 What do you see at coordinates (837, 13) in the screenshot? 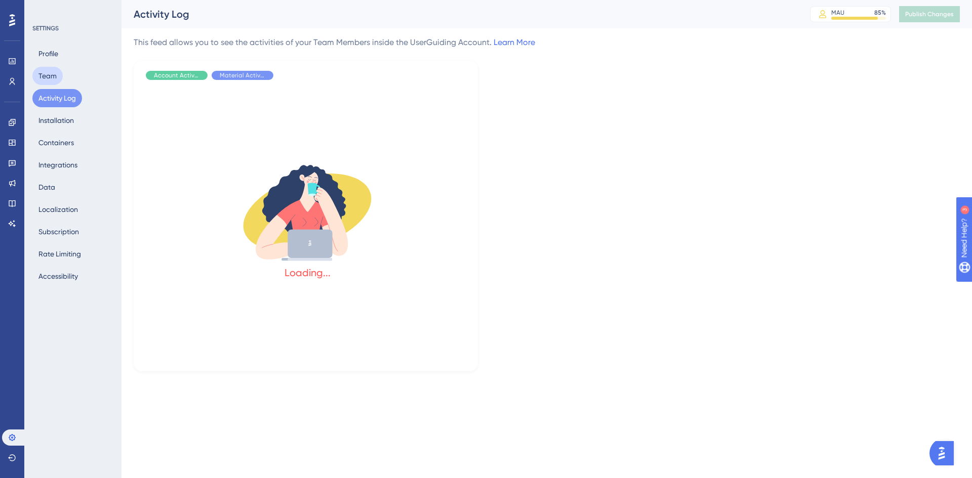
I see `div: MAU` at bounding box center [837, 13].